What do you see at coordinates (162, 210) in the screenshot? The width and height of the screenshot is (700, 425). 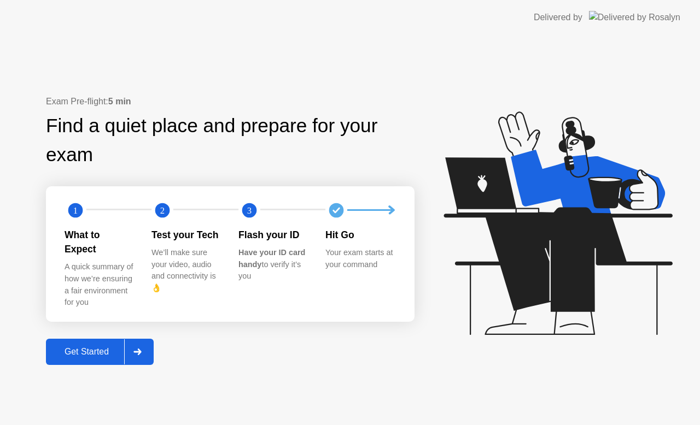 I see `text: 2` at bounding box center [162, 210].